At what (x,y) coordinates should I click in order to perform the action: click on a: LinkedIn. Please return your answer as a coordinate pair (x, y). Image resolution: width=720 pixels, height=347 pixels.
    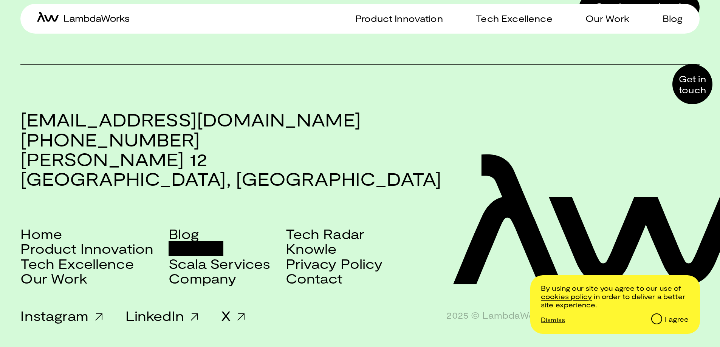
    Looking at the image, I should click on (162, 315).